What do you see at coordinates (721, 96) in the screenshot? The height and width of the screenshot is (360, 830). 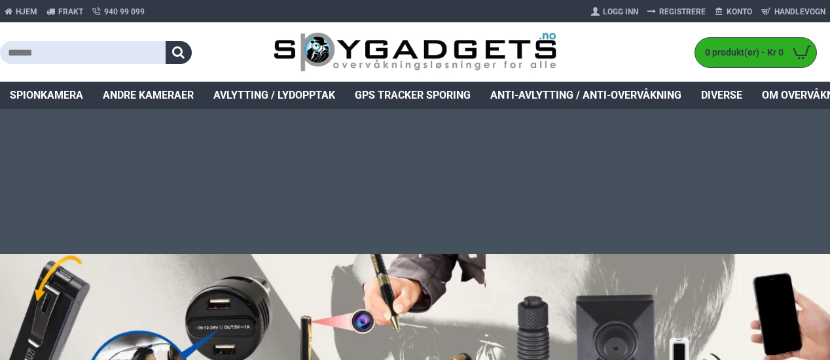 I see `a: Diverse` at bounding box center [721, 96].